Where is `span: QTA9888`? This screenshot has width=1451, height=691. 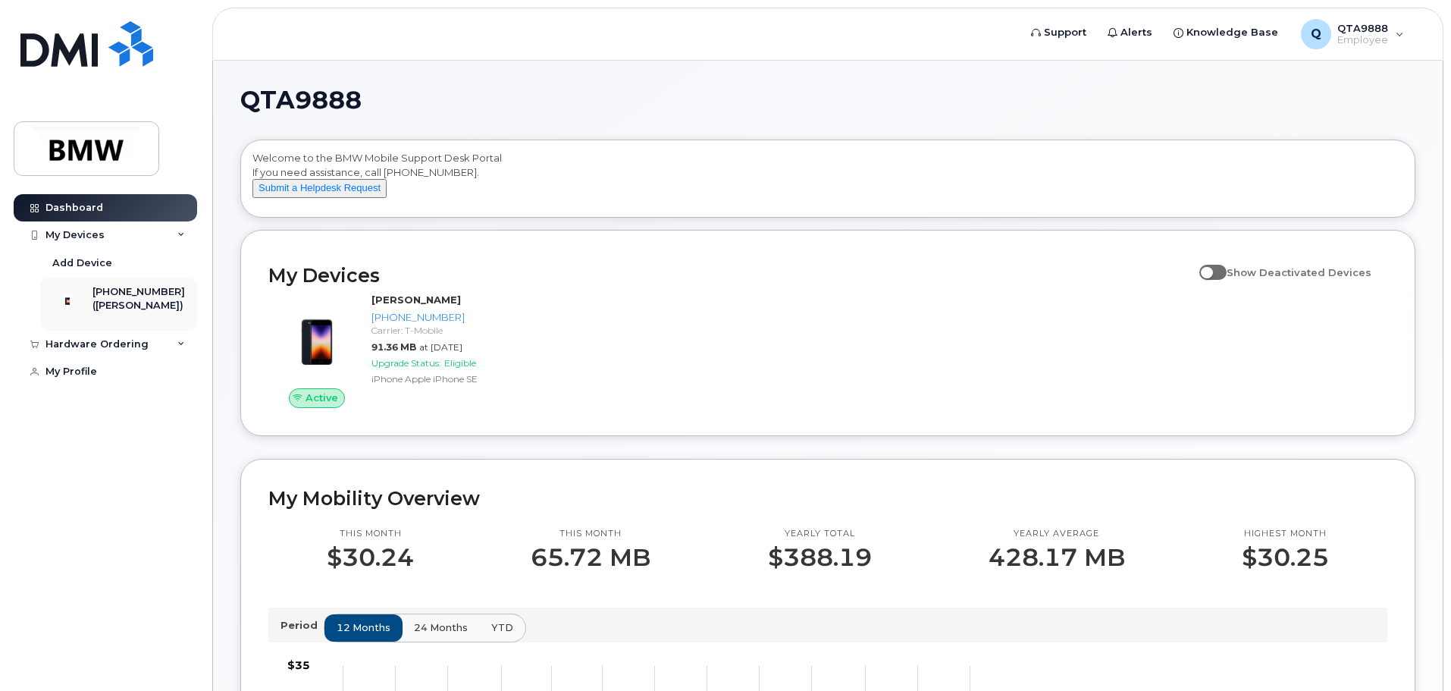
span: QTA9888 is located at coordinates (301, 100).